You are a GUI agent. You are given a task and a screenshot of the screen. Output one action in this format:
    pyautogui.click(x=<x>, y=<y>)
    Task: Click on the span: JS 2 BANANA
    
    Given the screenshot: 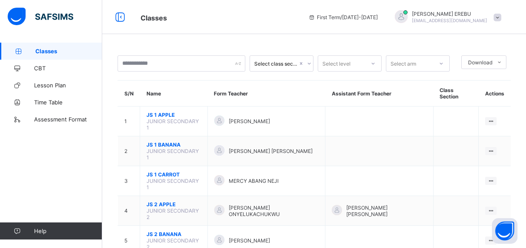 What is the action you would take?
    pyautogui.click(x=174, y=234)
    